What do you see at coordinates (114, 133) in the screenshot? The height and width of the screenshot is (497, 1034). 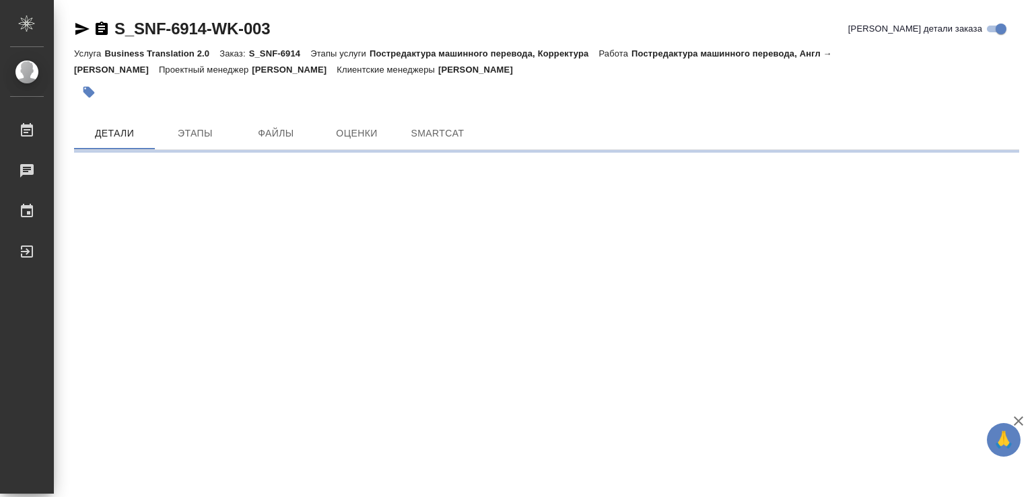 I see `span: Детали` at bounding box center [114, 133].